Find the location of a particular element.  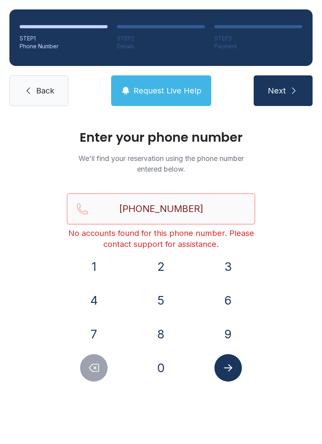

span: Back is located at coordinates (45, 91).